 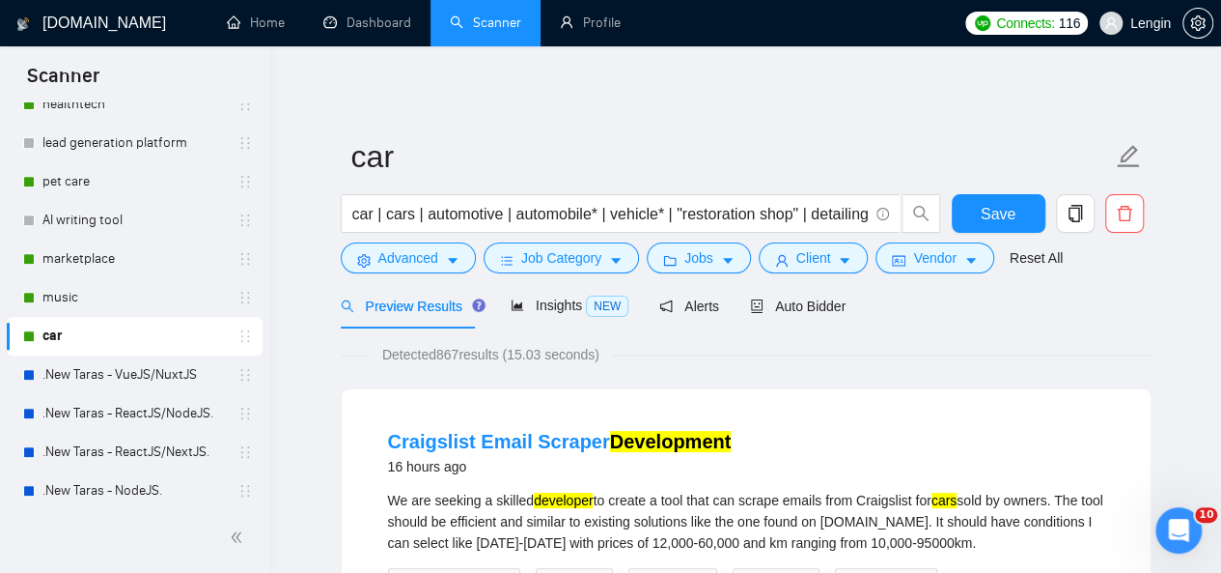 What do you see at coordinates (670, 260) in the screenshot?
I see `span: folder` at bounding box center [670, 260].